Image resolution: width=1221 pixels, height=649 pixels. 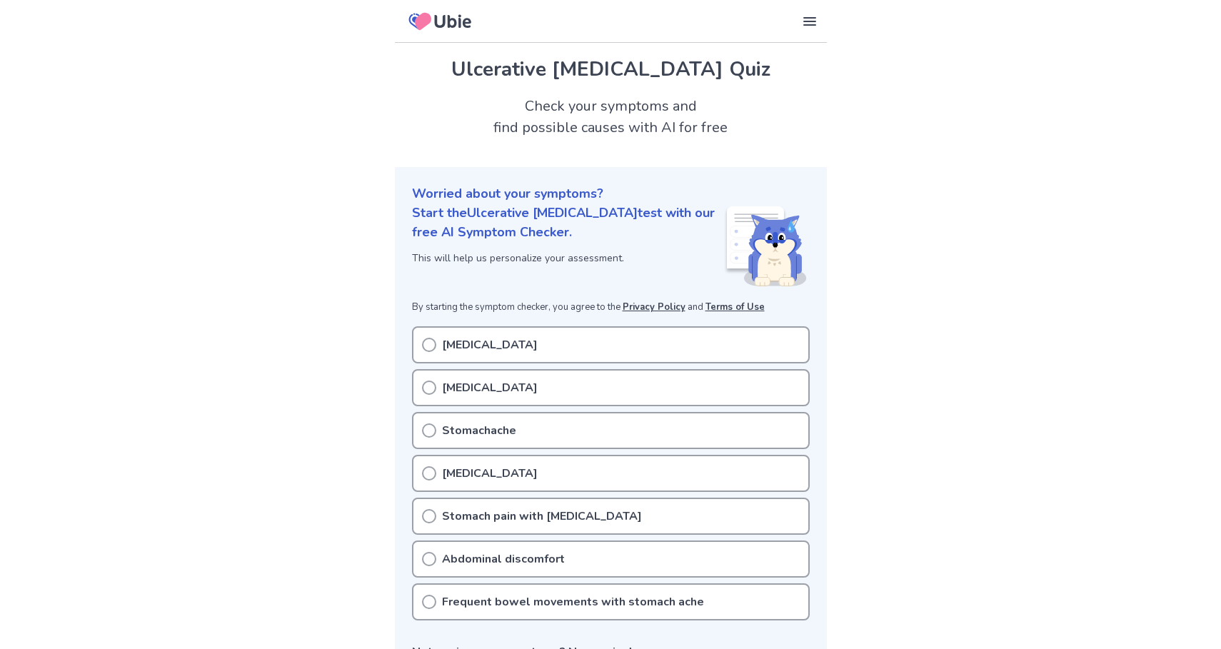 I want to click on a: Terms of Use, so click(x=735, y=307).